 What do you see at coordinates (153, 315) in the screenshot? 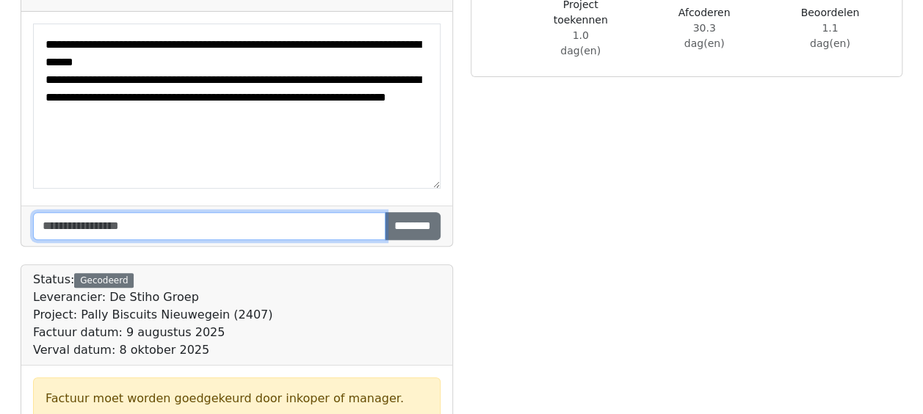
I see `div: Project: Pally Biscuits Nieuwegein (2407)` at bounding box center [153, 315].